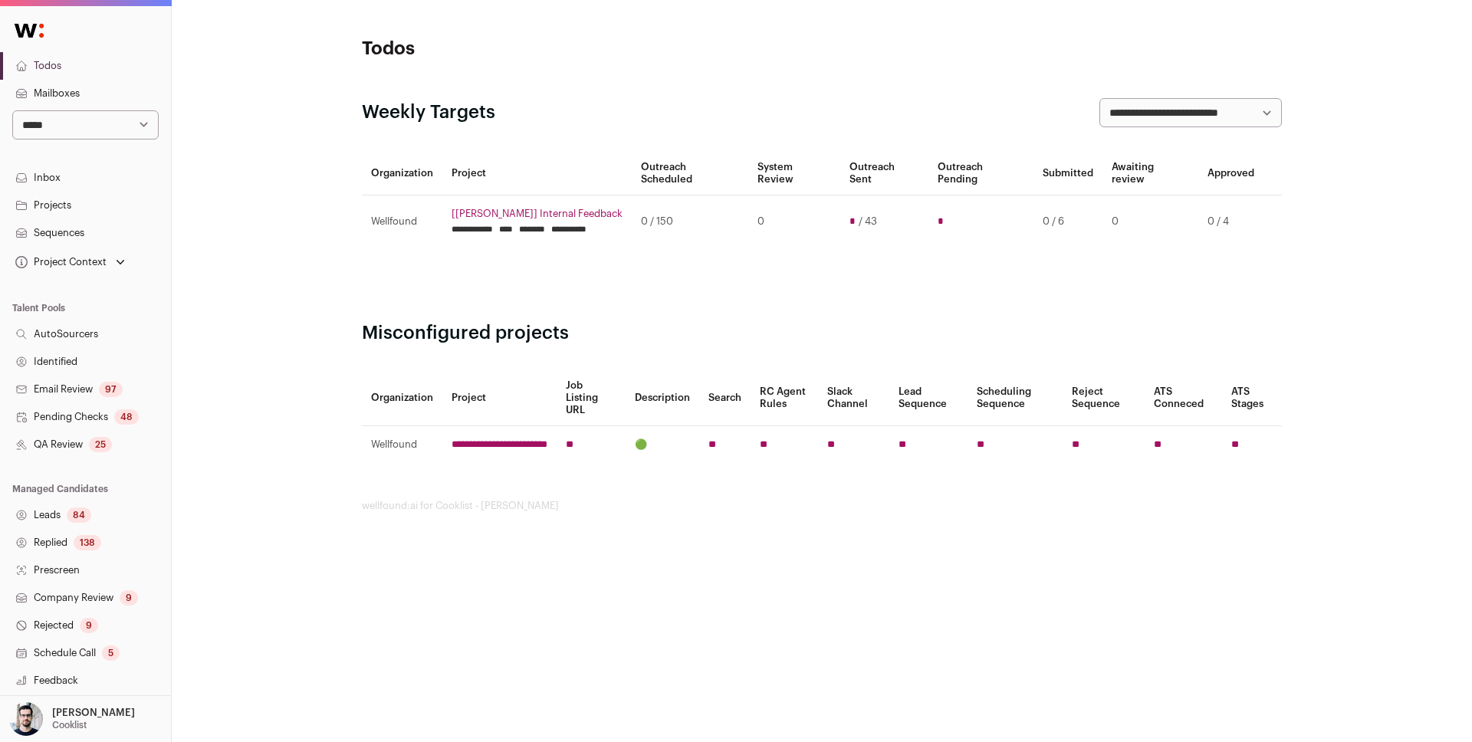 Image resolution: width=1472 pixels, height=742 pixels. I want to click on th: Submitted, so click(1068, 173).